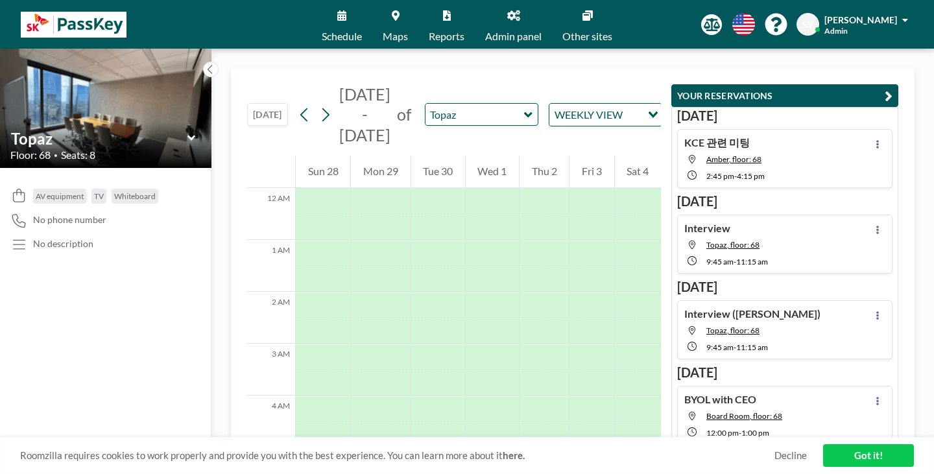 The height and width of the screenshot is (474, 934). What do you see at coordinates (723, 433) in the screenshot?
I see `span: 12:00 PM` at bounding box center [723, 433].